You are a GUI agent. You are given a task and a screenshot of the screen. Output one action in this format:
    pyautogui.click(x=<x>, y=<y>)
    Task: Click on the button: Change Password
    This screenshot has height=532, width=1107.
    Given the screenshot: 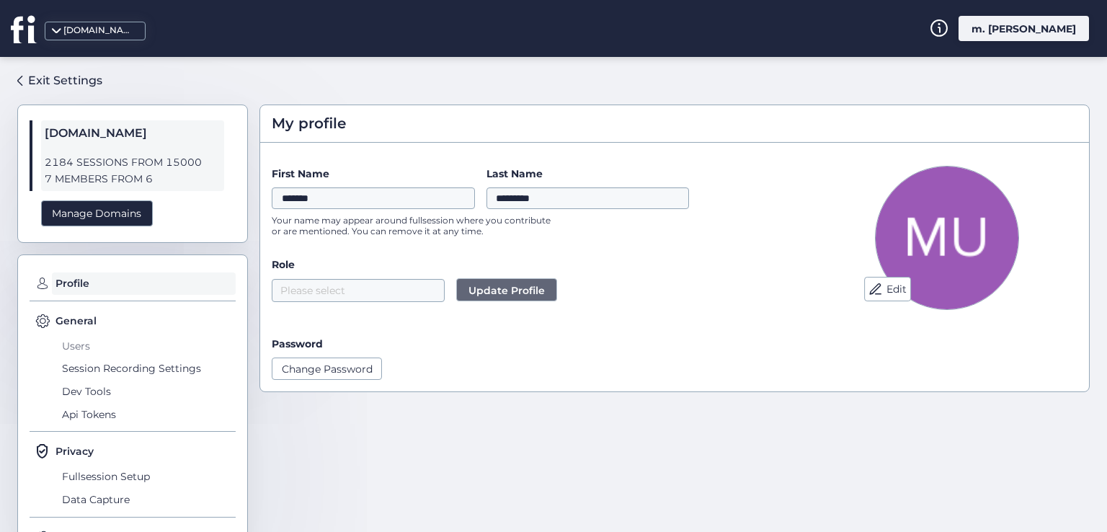 What is the action you would take?
    pyautogui.click(x=327, y=368)
    